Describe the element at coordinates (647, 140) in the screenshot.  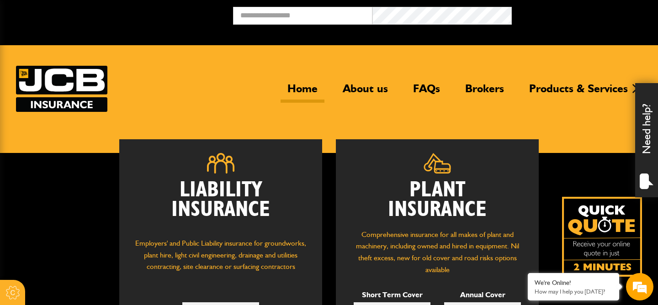
I see `div: Need help?` at that location.